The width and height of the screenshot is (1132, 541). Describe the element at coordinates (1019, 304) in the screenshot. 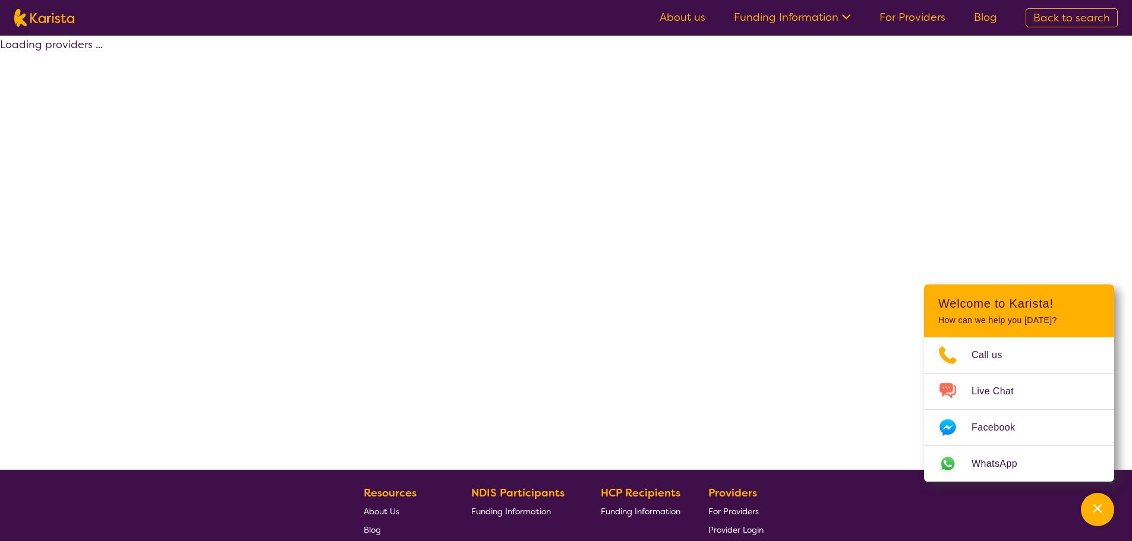

I see `h2: Welcome to Karista!` at that location.